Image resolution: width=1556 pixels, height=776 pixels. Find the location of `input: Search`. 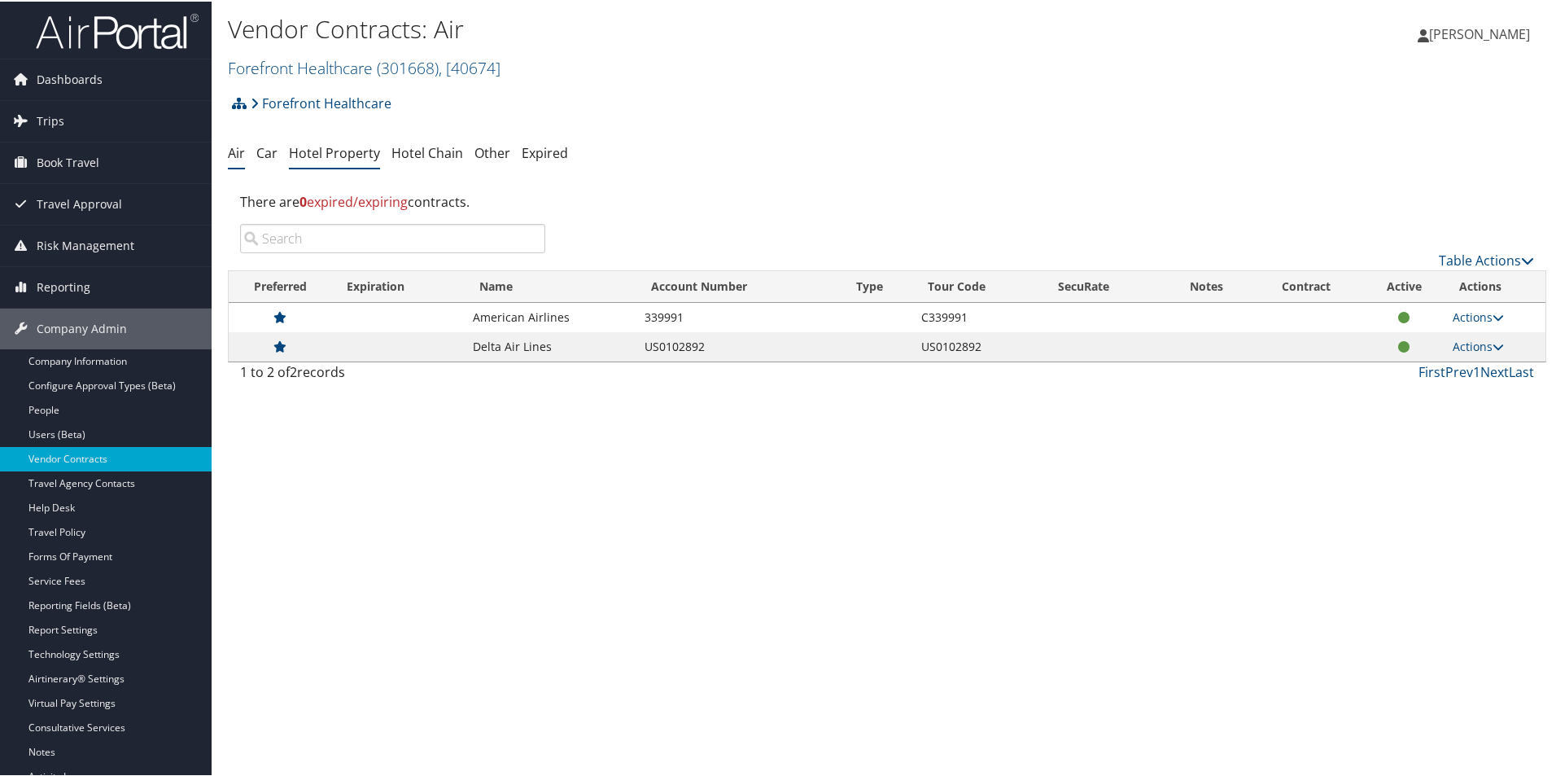

input: Search is located at coordinates (392, 237).